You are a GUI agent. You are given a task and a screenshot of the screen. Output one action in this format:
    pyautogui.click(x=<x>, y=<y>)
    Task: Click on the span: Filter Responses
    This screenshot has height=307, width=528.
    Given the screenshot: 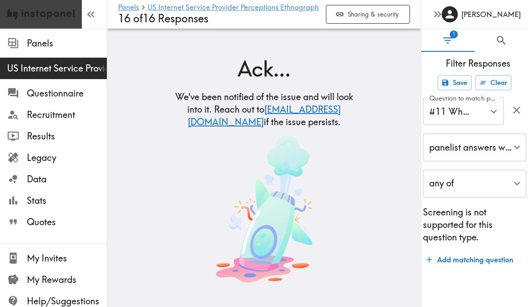 What is the action you would take?
    pyautogui.click(x=478, y=63)
    